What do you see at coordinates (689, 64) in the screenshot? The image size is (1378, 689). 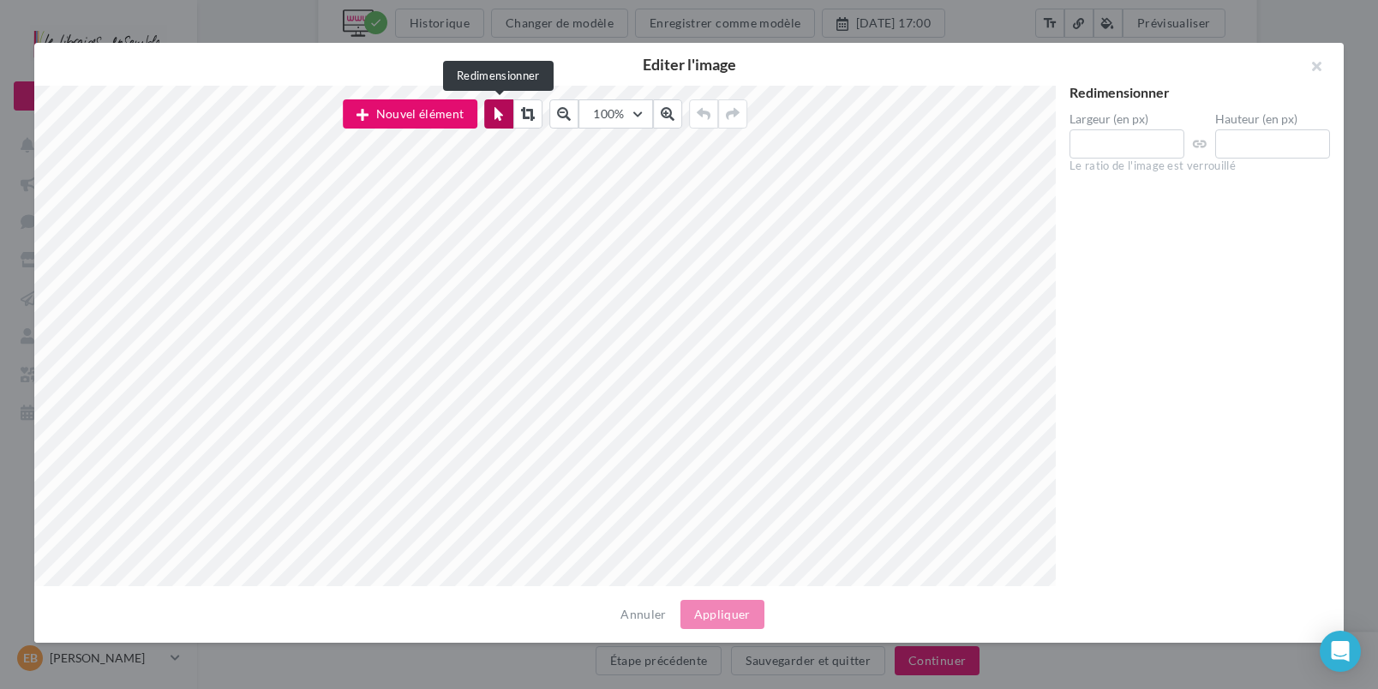 I see `h2: Editer l'image` at bounding box center [689, 64].